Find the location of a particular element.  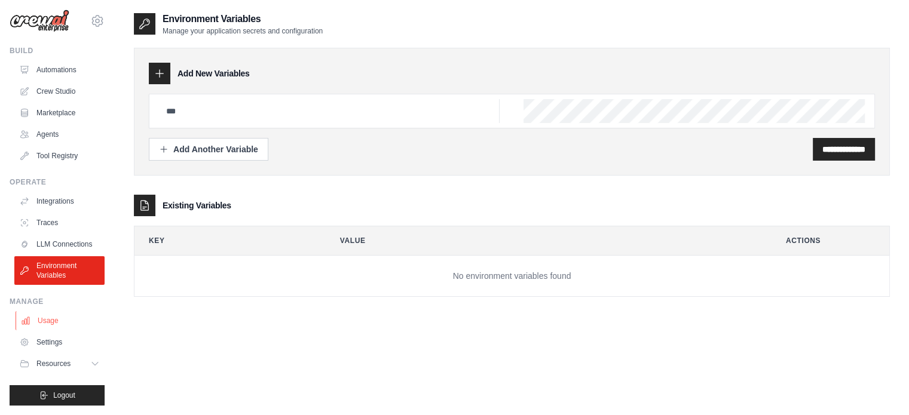

th: Value is located at coordinates (544, 241).